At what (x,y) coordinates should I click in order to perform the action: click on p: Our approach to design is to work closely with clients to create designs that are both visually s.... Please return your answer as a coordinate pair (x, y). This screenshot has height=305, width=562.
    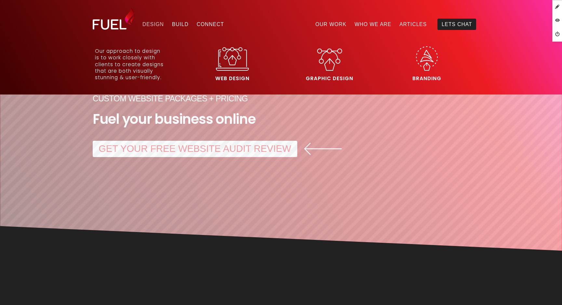
    Looking at the image, I should click on (129, 64).